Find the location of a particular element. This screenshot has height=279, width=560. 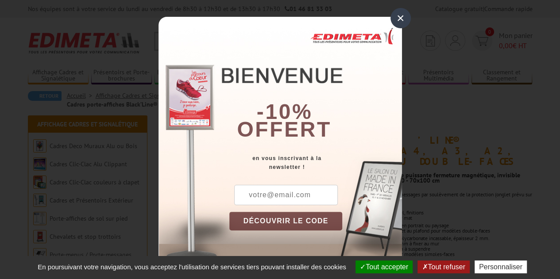

button: Tout accepter is located at coordinates (384, 267).